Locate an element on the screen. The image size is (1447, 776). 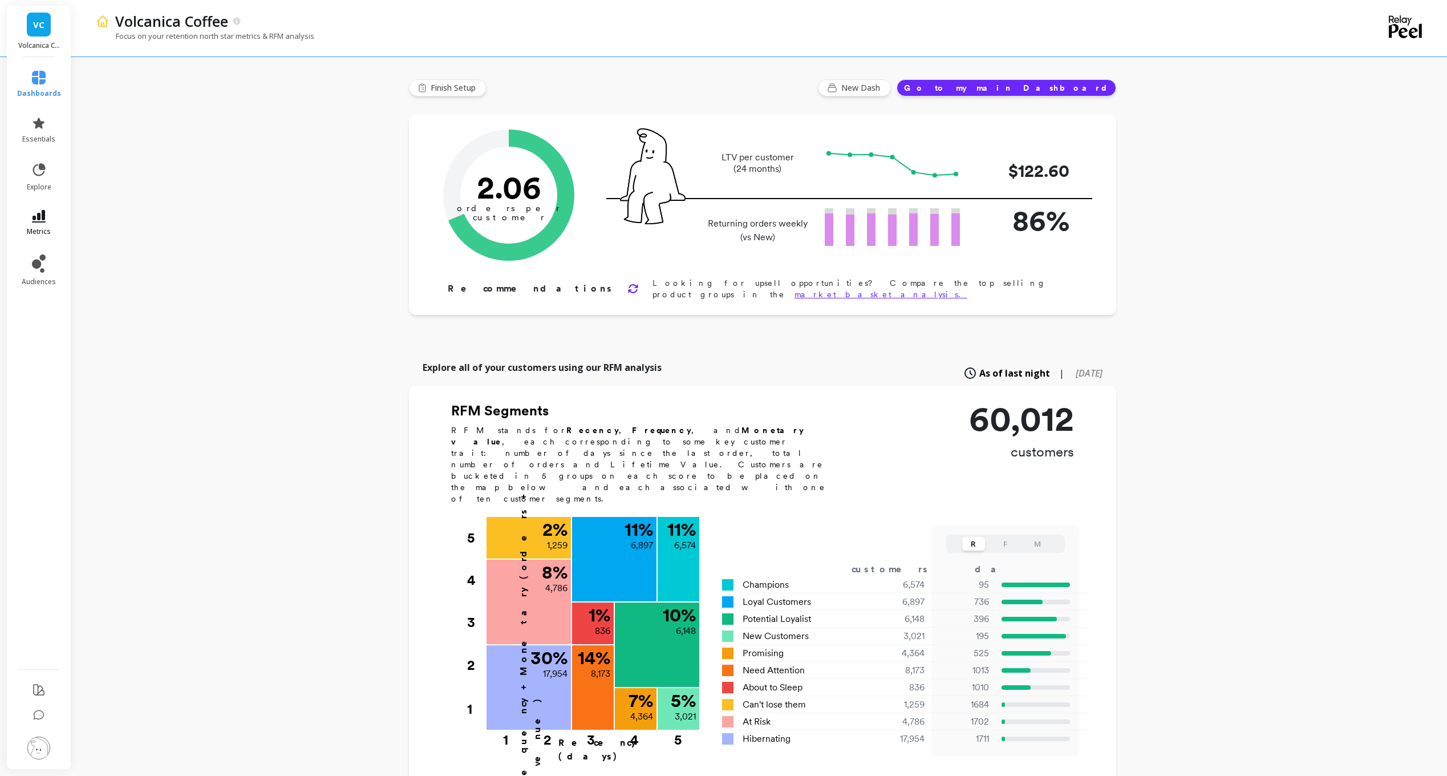
p: 7 % is located at coordinates (641, 700).